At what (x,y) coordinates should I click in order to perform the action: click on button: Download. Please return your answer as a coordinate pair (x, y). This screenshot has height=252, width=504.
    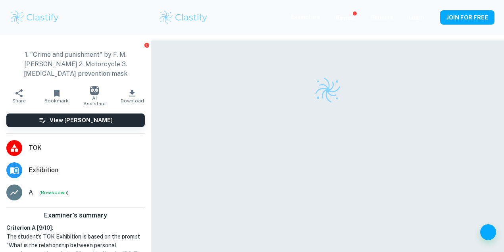
    Looking at the image, I should click on (132, 96).